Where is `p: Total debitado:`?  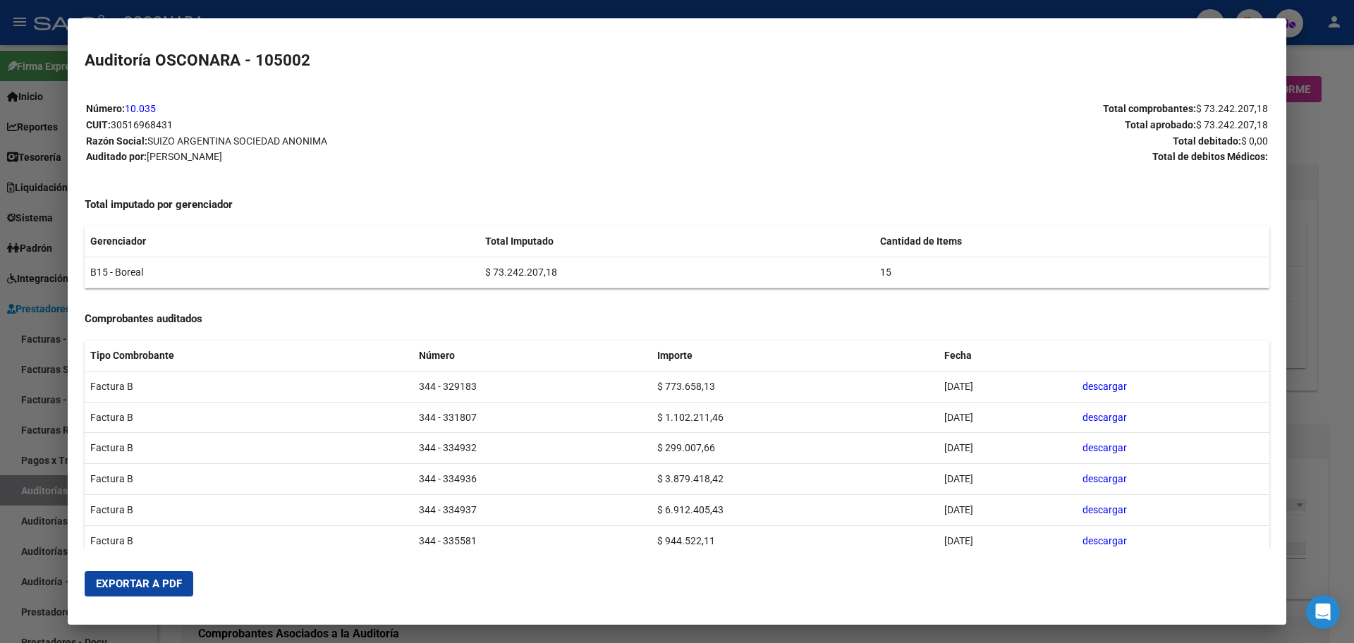 p: Total debitado: is located at coordinates (972, 141).